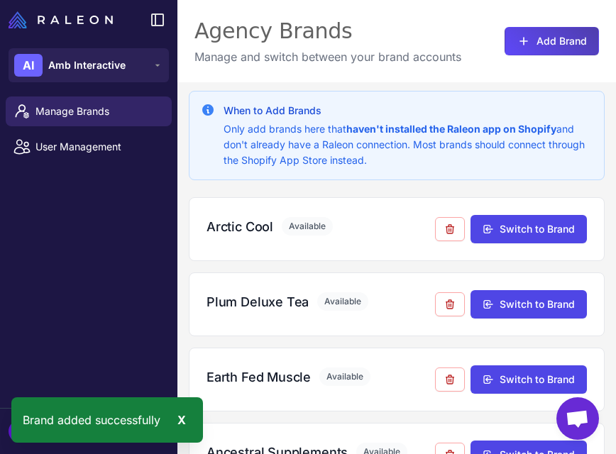  What do you see at coordinates (408, 145) in the screenshot?
I see `p: Only add brands here that and don't already have a Raleon connection. Most brands should connect ...` at bounding box center [408, 145].